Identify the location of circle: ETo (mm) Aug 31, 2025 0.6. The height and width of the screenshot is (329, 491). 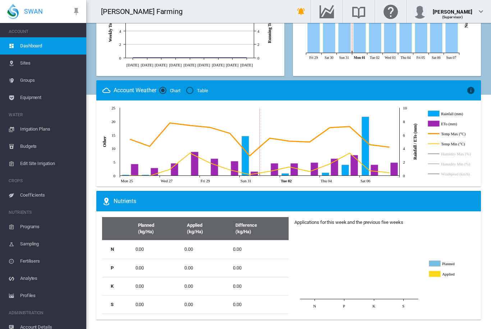
(254, 172).